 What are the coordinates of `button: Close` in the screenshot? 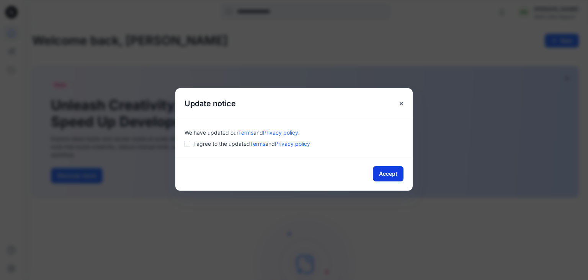 It's located at (401, 103).